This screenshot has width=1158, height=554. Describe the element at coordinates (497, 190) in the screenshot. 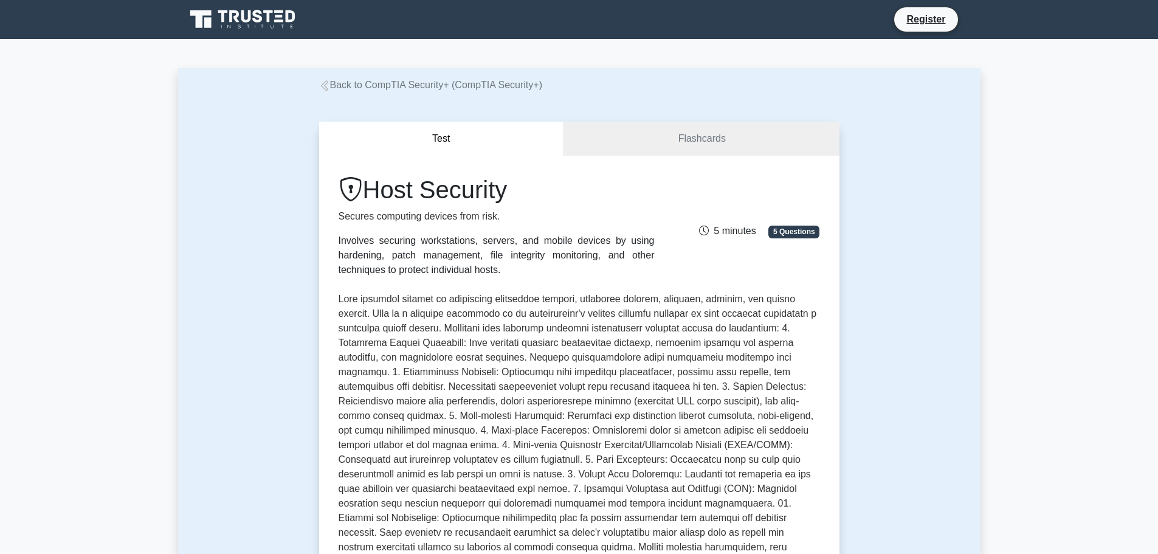

I see `h1: Host Security` at that location.